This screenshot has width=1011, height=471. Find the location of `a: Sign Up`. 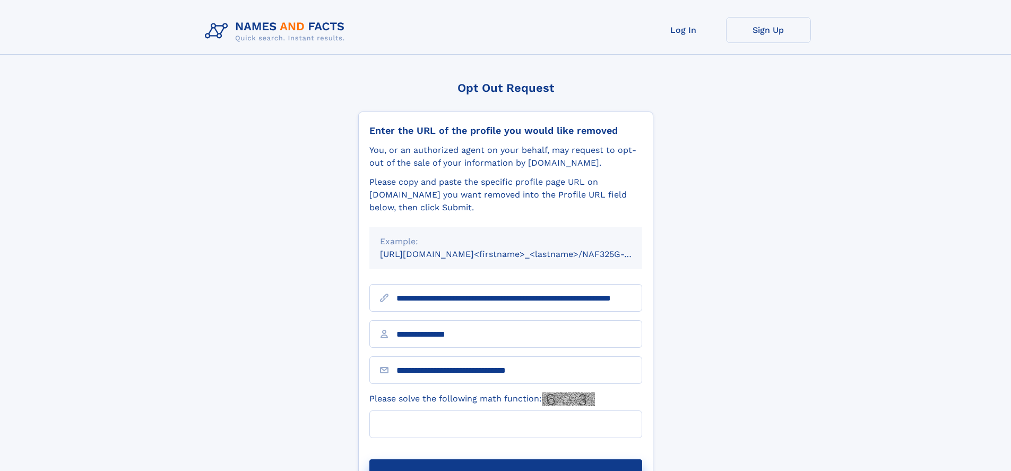

a: Sign Up is located at coordinates (768, 30).